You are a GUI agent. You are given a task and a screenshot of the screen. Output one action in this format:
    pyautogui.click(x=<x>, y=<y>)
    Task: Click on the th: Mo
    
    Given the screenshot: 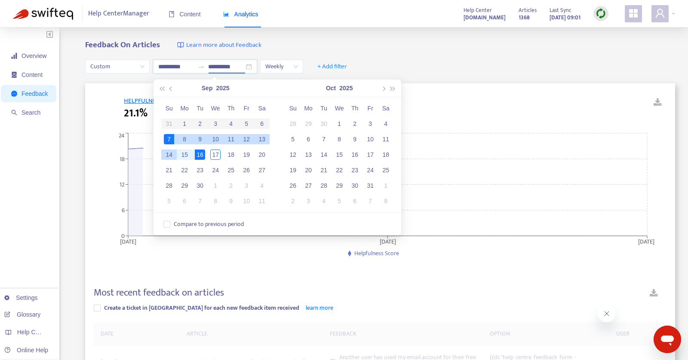 What is the action you would take?
    pyautogui.click(x=184, y=108)
    